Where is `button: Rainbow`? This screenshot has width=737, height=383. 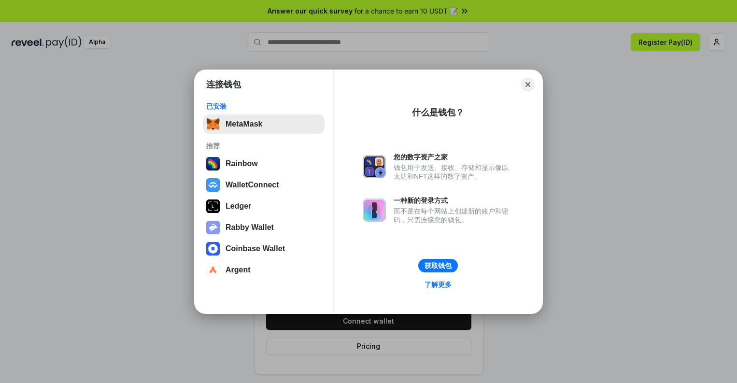
button: Rainbow is located at coordinates (264, 164).